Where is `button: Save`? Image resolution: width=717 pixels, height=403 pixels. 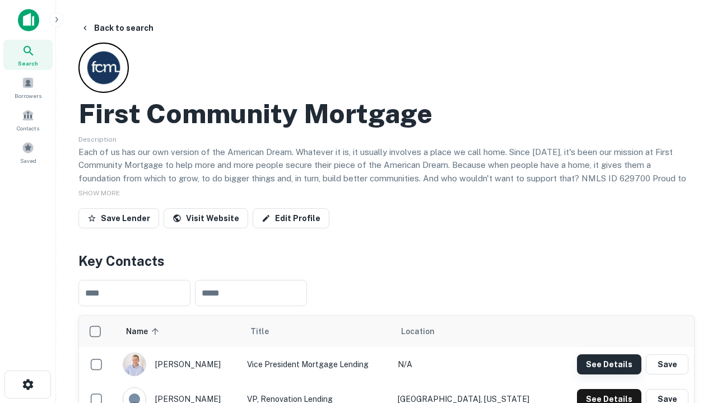 button: Save is located at coordinates (667, 365).